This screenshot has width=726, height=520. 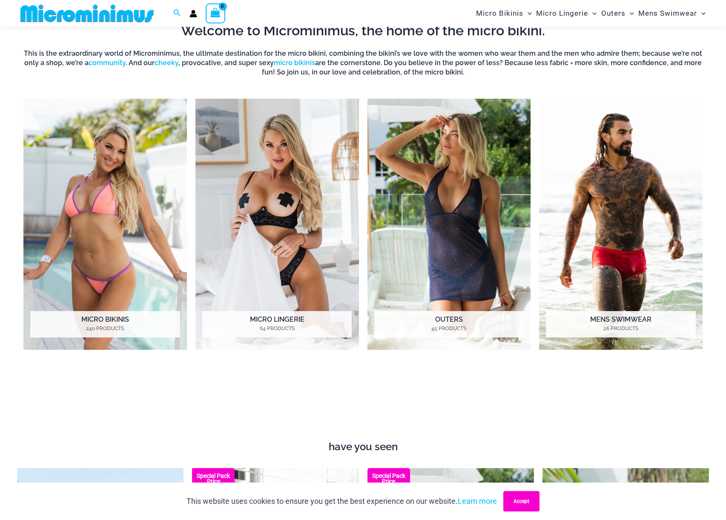 What do you see at coordinates (499, 13) in the screenshot?
I see `span: Micro Bikinis` at bounding box center [499, 13].